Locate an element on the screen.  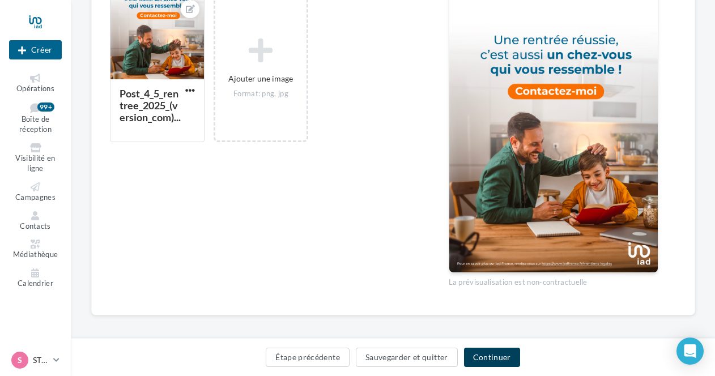
button: Sauvegarder et quitter is located at coordinates (407, 358).